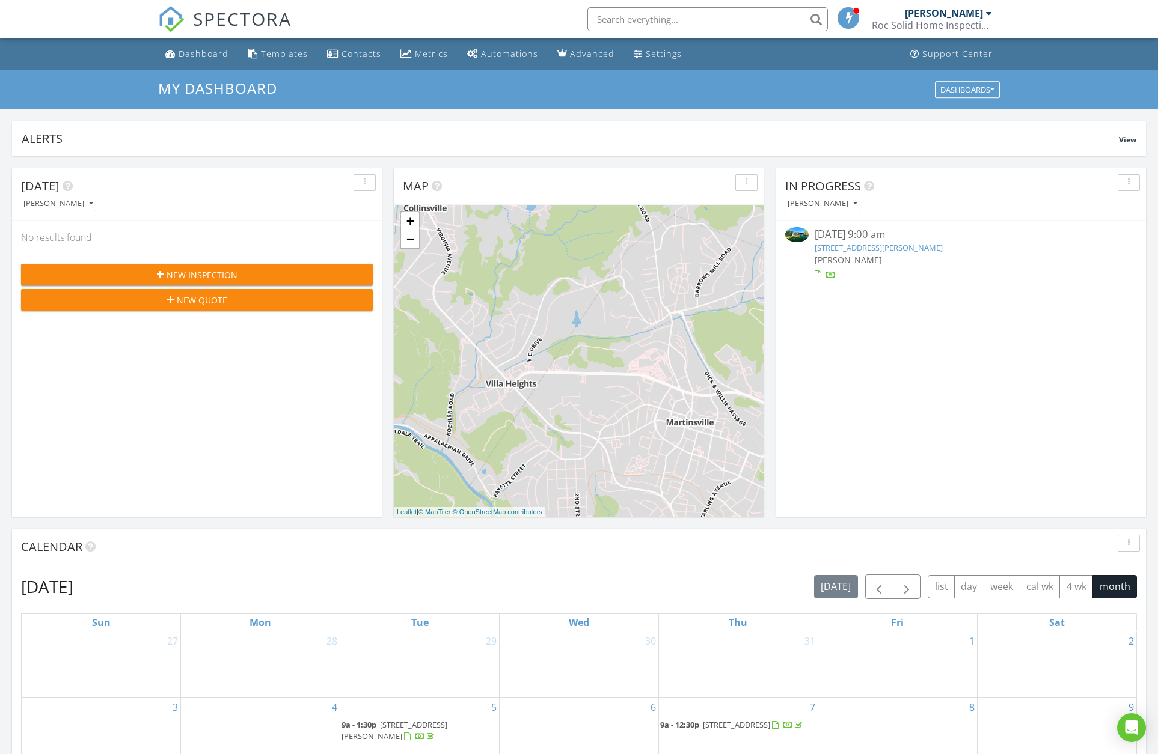 The image size is (1158, 754). What do you see at coordinates (406, 512) in the screenshot?
I see `a: Leaflet` at bounding box center [406, 512].